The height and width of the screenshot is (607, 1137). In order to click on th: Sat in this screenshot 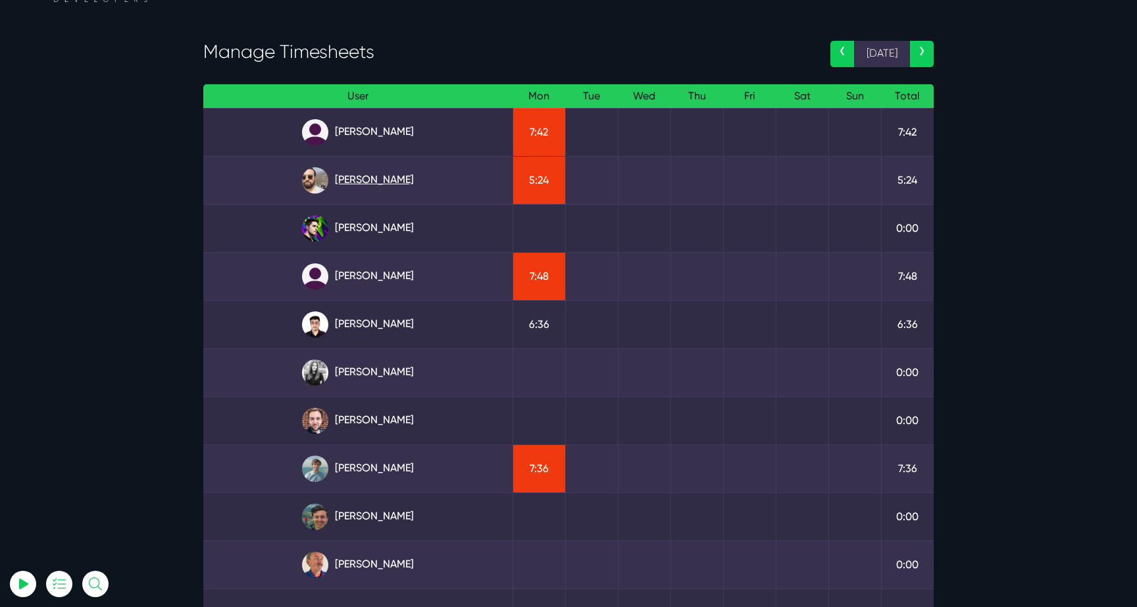, I will do `click(802, 96)`.